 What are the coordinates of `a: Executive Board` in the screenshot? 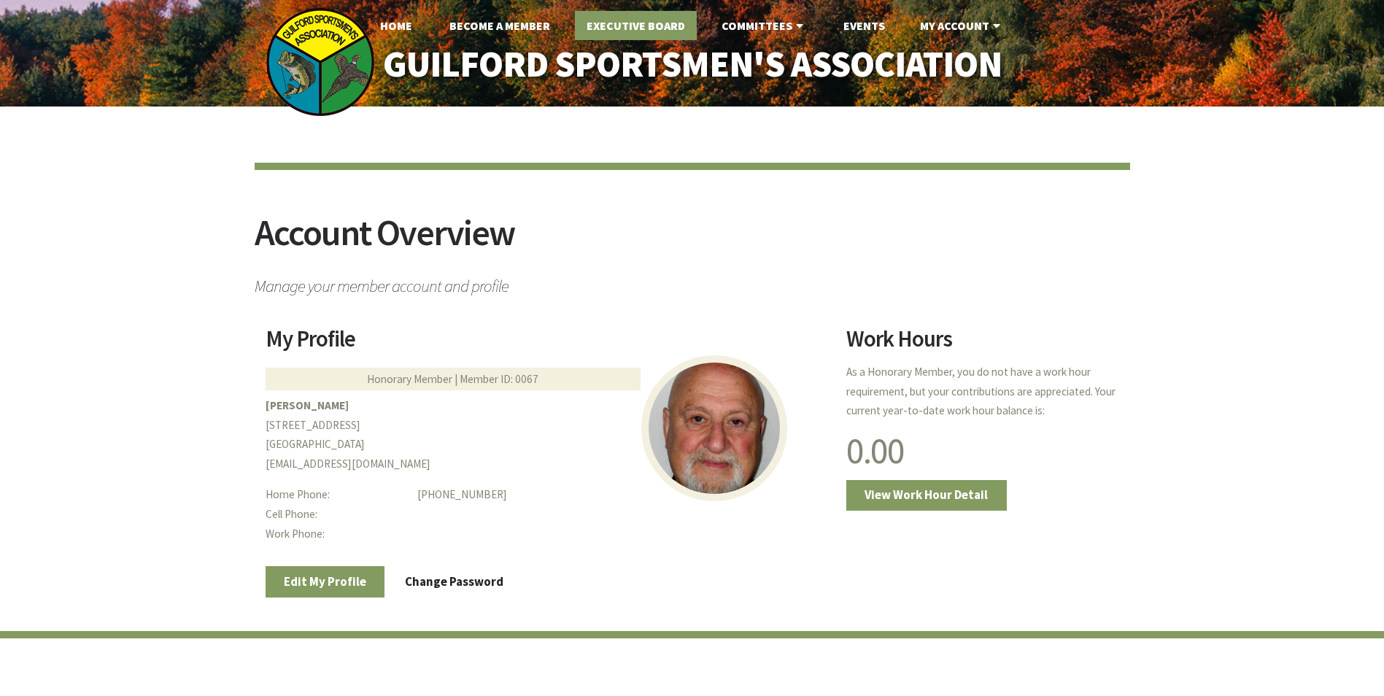 It's located at (635, 26).